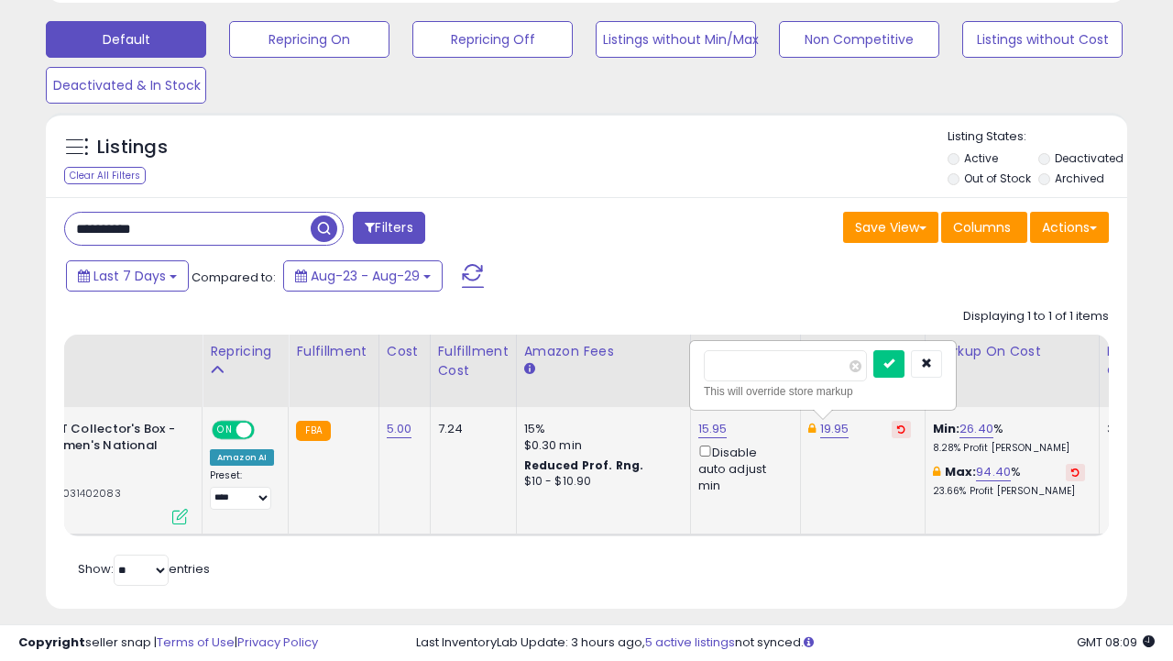  Describe the element at coordinates (492, 39) in the screenshot. I see `button: Repricing Off` at that location.